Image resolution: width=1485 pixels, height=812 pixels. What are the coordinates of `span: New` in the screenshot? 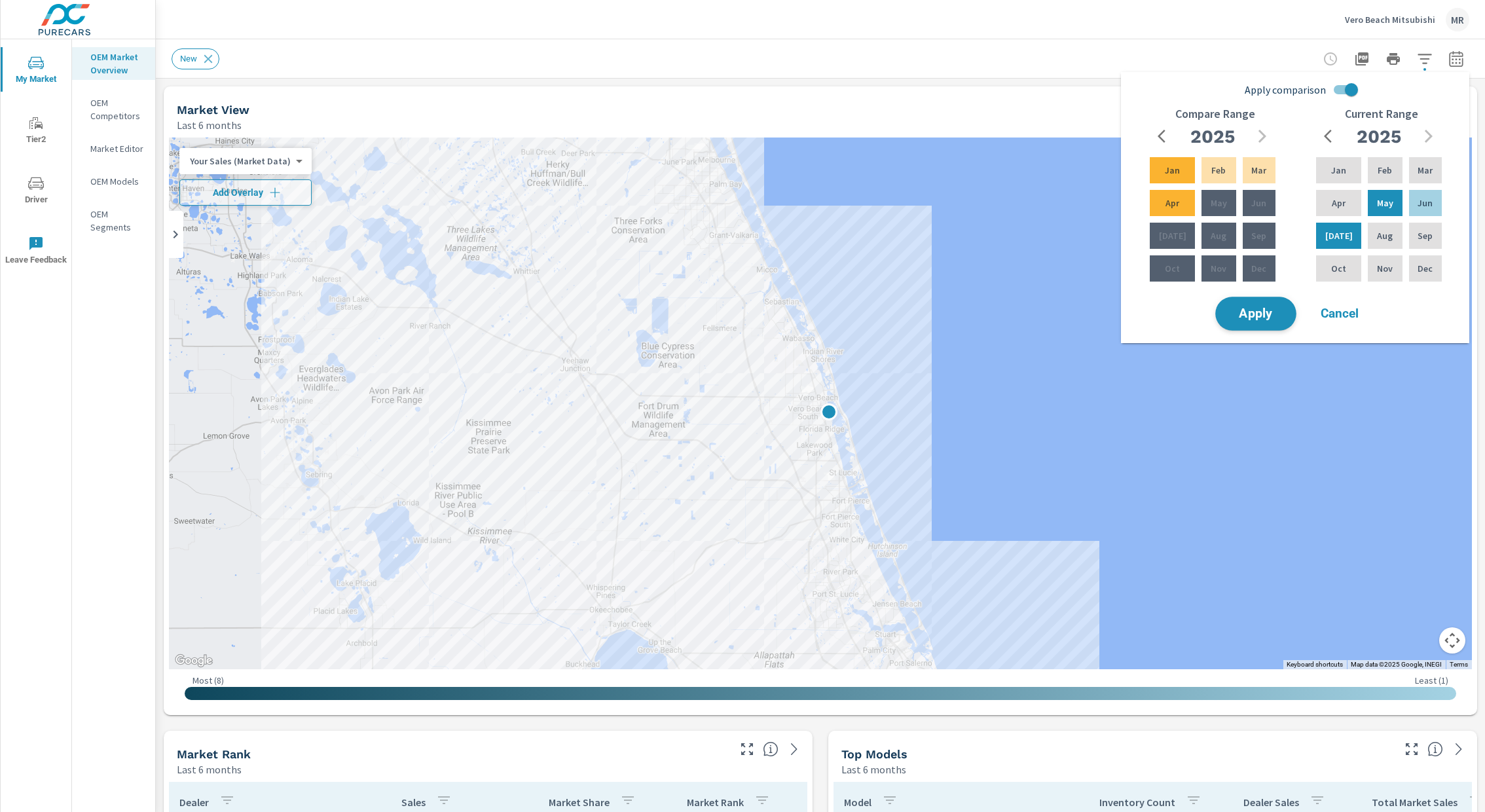 It's located at (188, 58).